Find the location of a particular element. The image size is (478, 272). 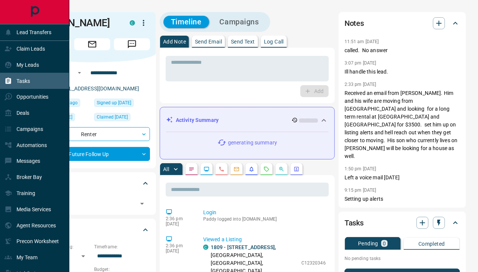

div: Activity Summary is located at coordinates (247, 120).